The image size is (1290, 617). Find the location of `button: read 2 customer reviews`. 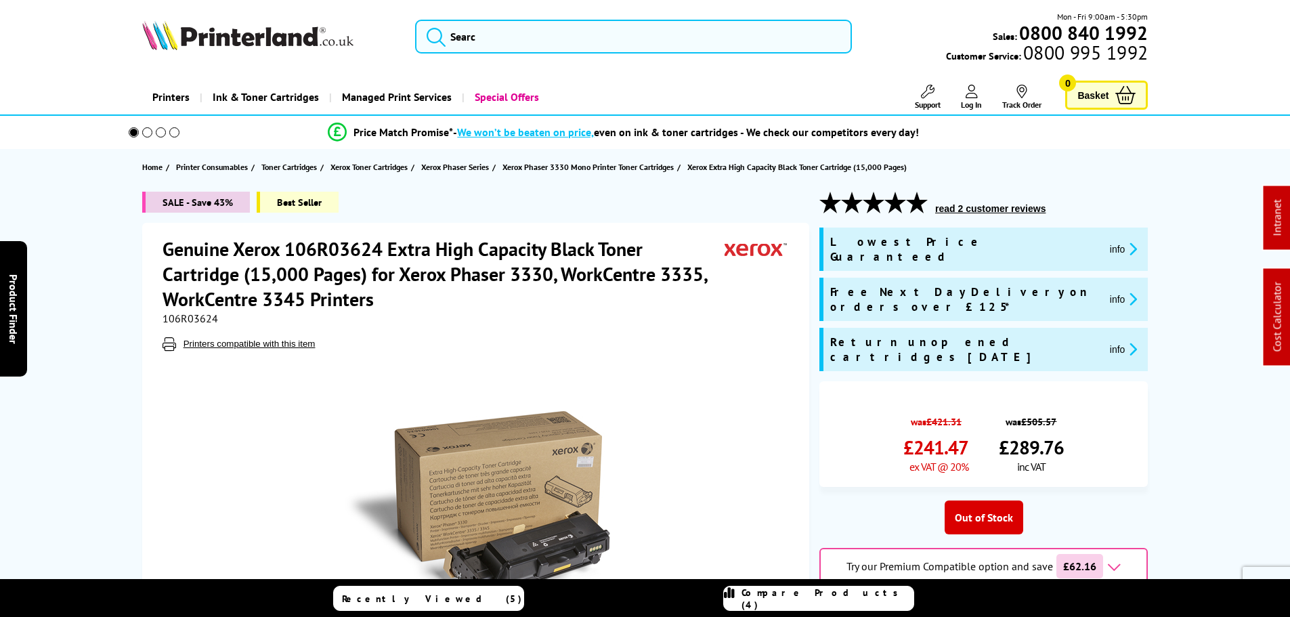

button: read 2 customer reviews is located at coordinates (990, 209).